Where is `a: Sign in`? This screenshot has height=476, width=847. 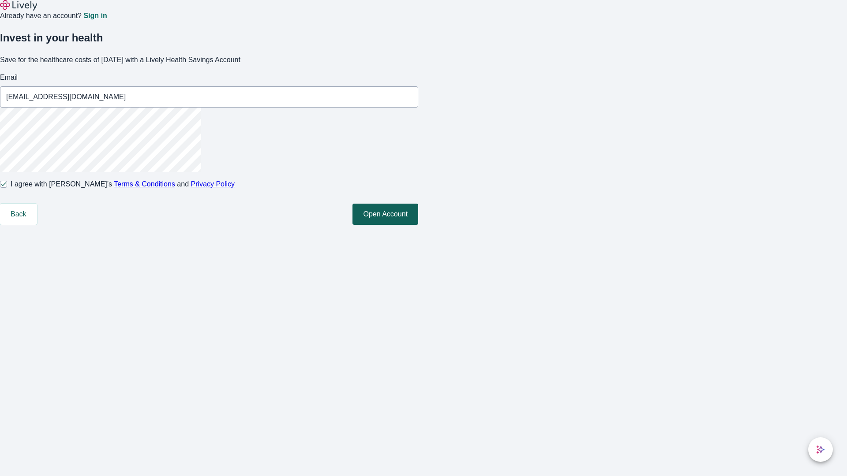
a: Sign in is located at coordinates (95, 16).